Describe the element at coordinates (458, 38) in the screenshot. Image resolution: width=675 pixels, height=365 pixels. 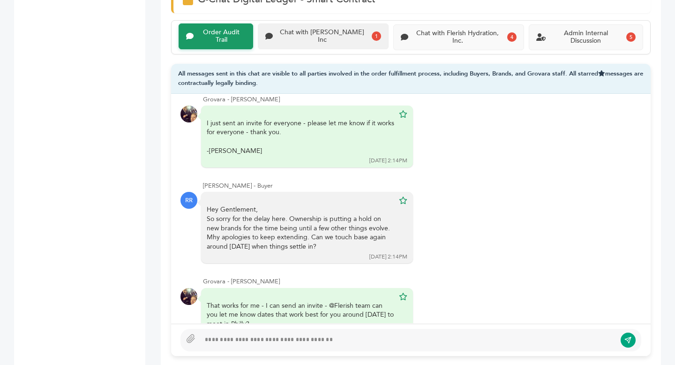
I see `div: Chat with Flerish Hydration, Inc.` at that location.